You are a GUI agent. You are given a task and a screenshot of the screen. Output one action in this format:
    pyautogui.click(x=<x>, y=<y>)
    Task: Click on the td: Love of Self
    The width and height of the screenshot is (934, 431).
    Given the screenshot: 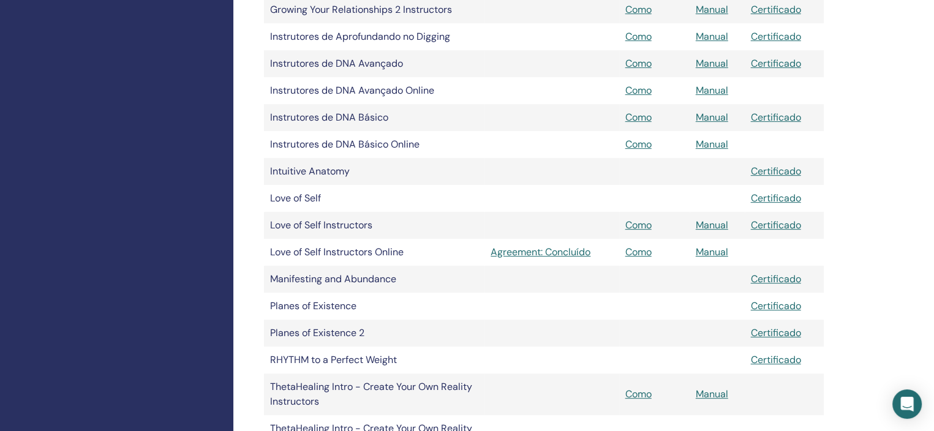 What is the action you would take?
    pyautogui.click(x=374, y=198)
    